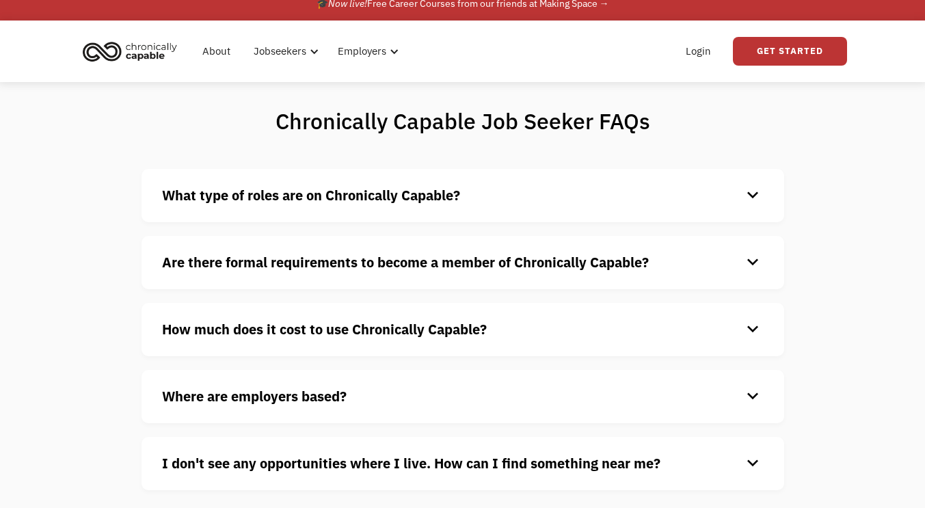 This screenshot has width=925, height=508. What do you see at coordinates (324, 329) in the screenshot?
I see `strong: How much does it cost to use Chronically Capable?` at bounding box center [324, 329].